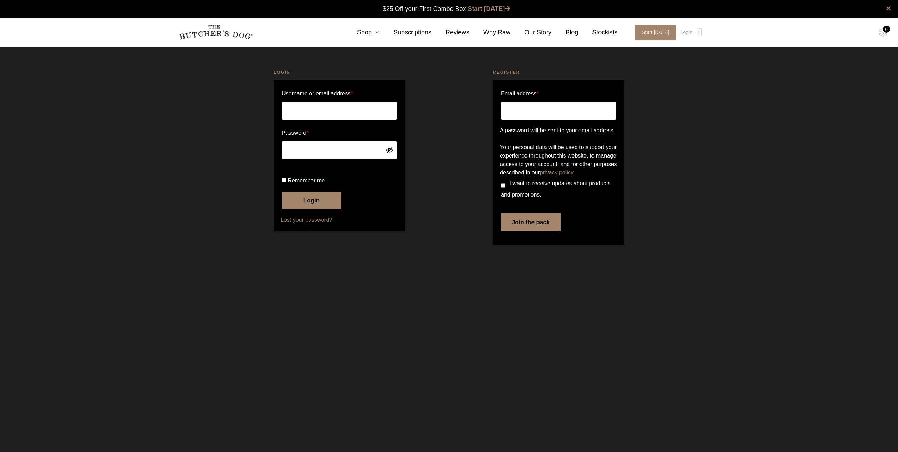 The image size is (898, 452). I want to click on a: Stockists, so click(598, 32).